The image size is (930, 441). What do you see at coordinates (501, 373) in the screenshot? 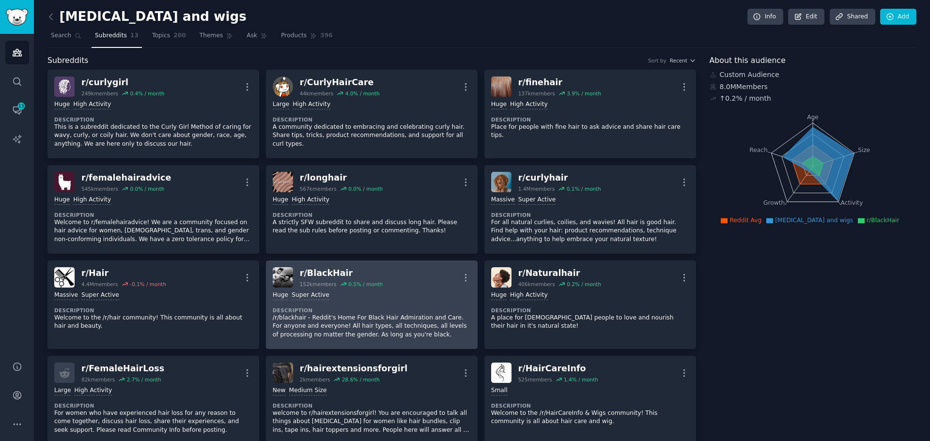
I see `img: HairCareInfo` at bounding box center [501, 373].